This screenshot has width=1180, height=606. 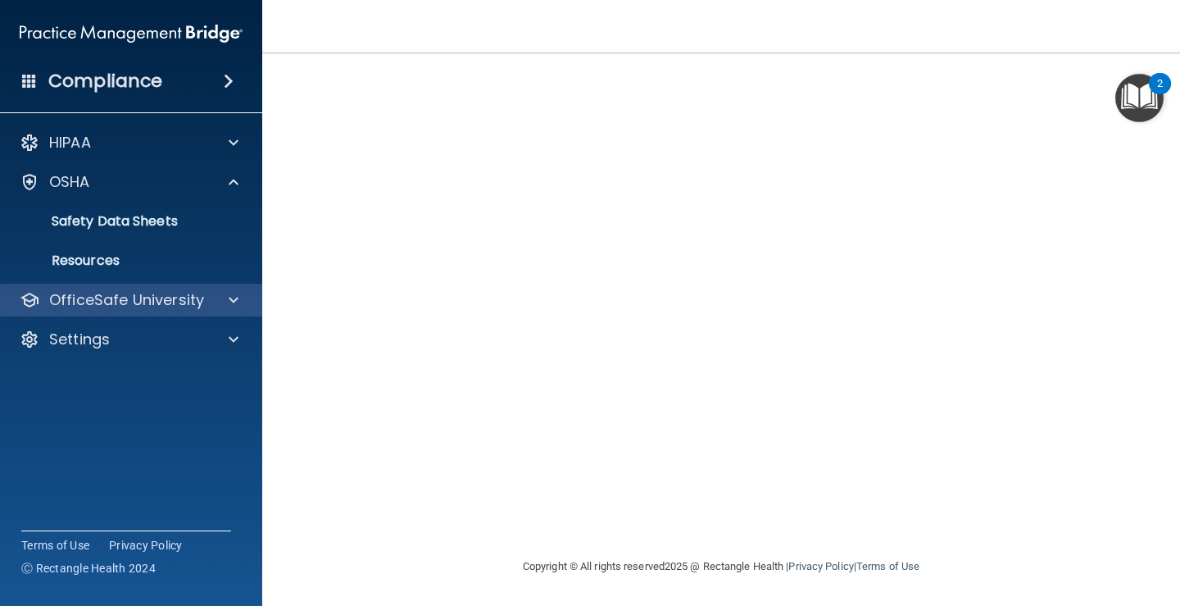 What do you see at coordinates (122, 221) in the screenshot?
I see `p: Safety Data Sheets` at bounding box center [122, 221].